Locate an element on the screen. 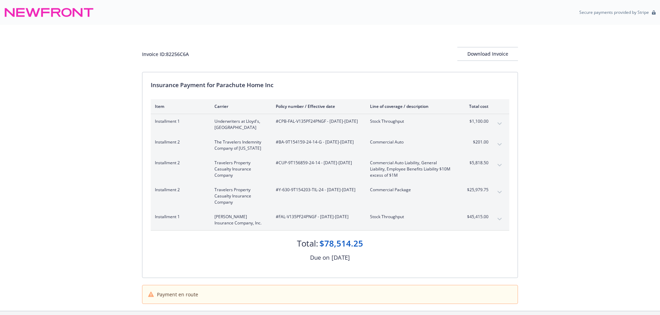 This screenshot has width=660, height=315. div: Total: is located at coordinates (307, 244).